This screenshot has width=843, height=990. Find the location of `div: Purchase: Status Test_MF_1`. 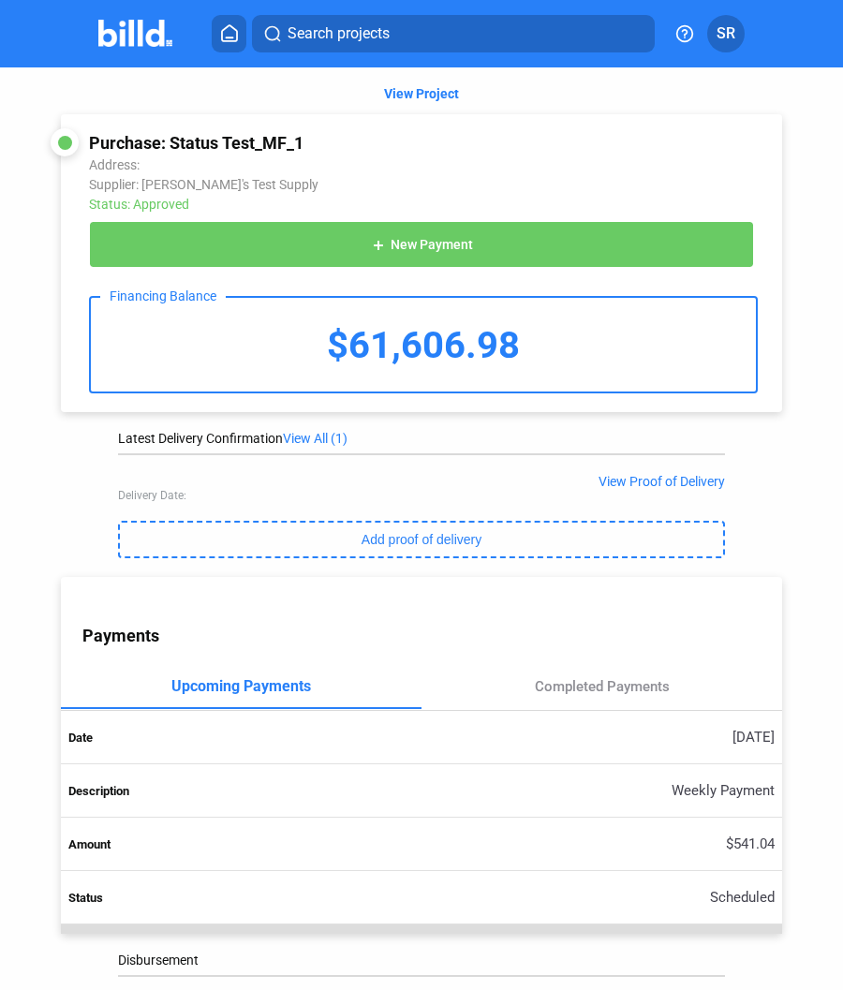

div: Purchase: Status Test_MF_1 is located at coordinates (355, 142).